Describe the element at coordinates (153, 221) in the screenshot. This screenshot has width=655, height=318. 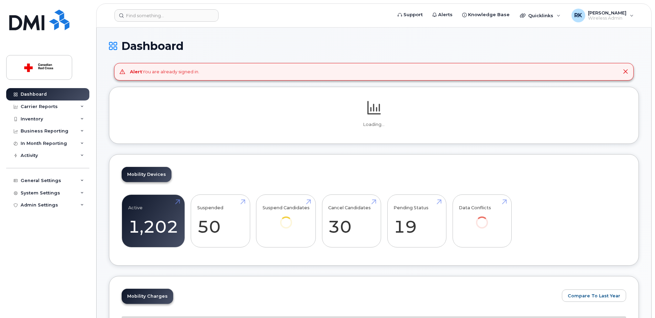
I see `a: Active 1,202` at that location.